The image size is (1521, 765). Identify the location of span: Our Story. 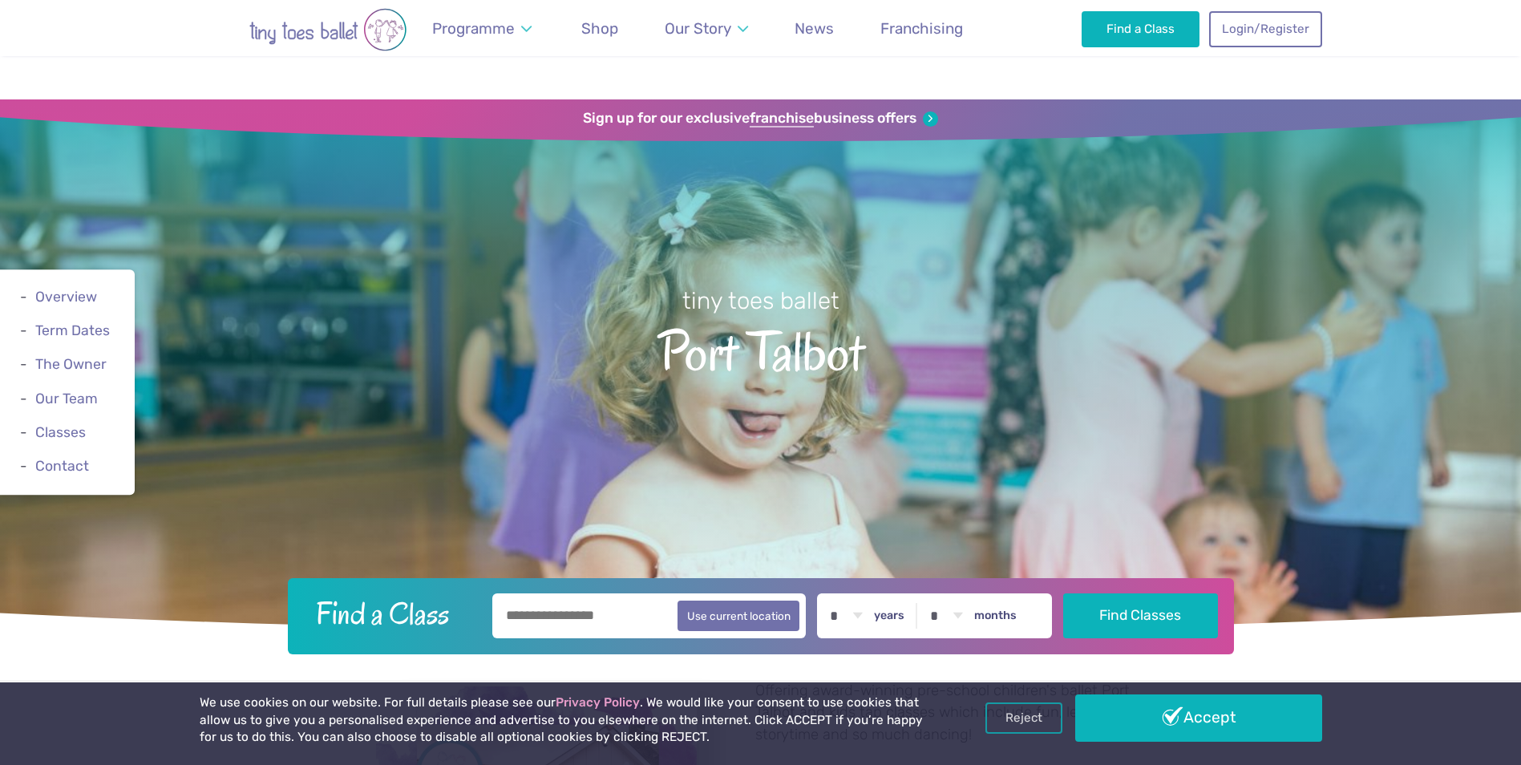
(697, 28).